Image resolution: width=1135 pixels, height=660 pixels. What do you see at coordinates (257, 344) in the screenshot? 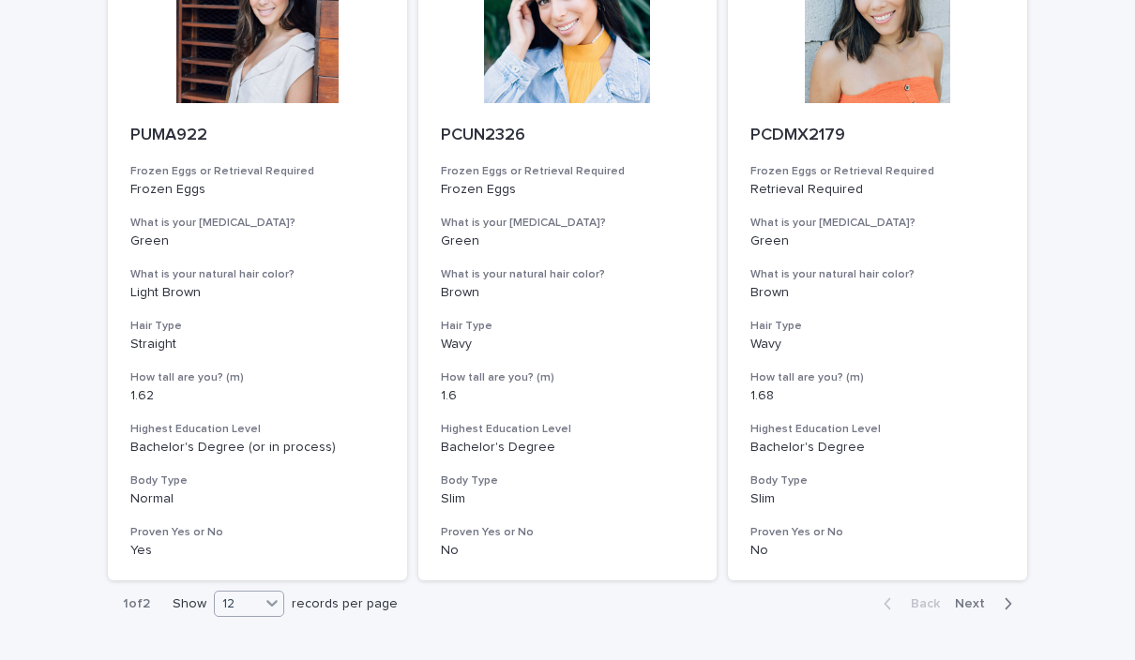
I see `p: Straight` at bounding box center [257, 344].